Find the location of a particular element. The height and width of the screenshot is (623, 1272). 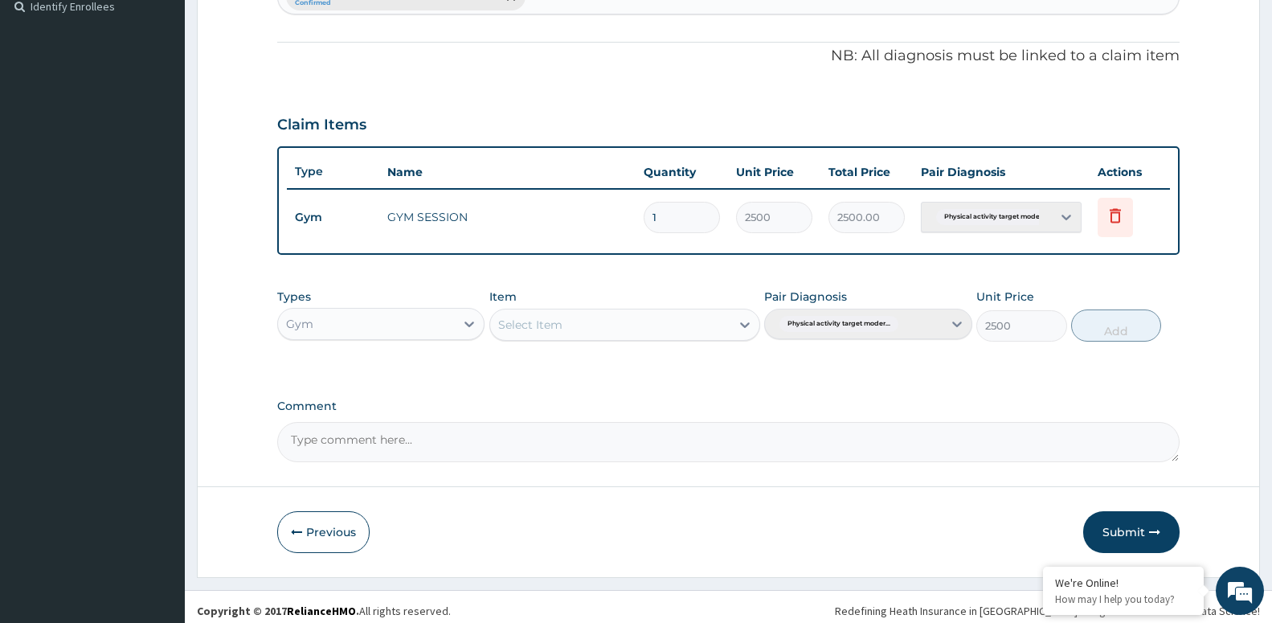

label: Comment is located at coordinates (728, 406).